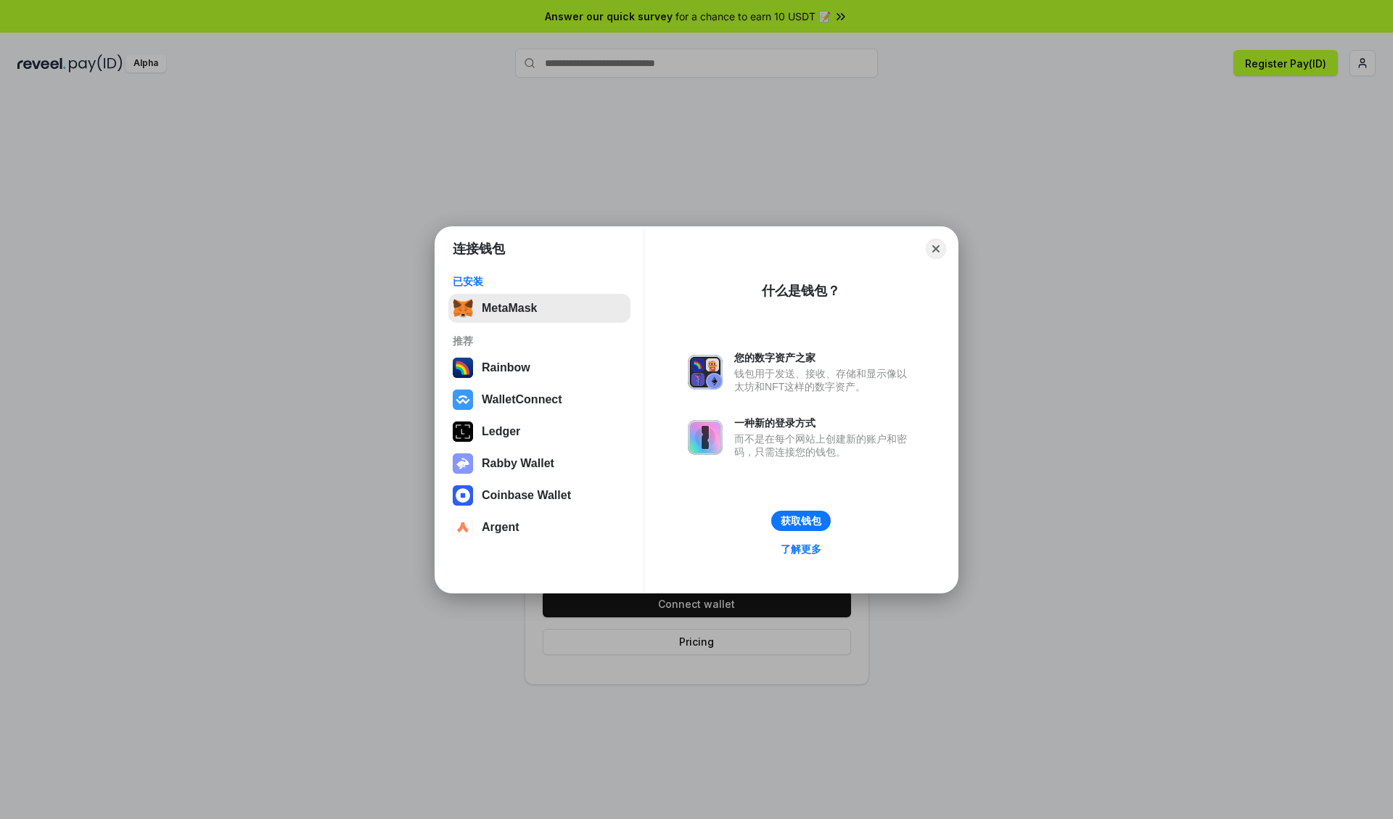  Describe the element at coordinates (824, 358) in the screenshot. I see `div: 您的数字资产之家` at that location.